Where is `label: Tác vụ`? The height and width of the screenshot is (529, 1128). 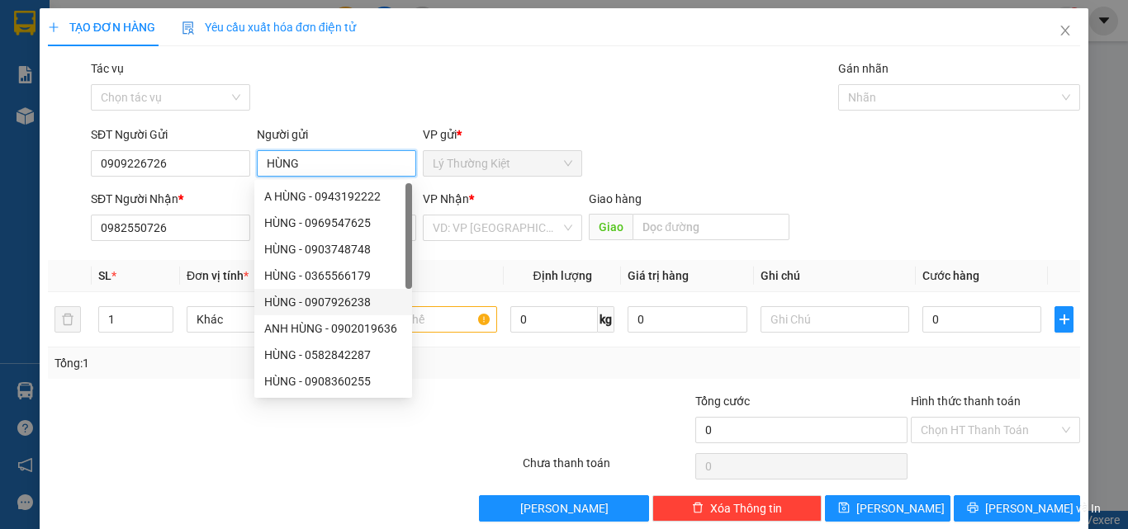 label: Tác vụ is located at coordinates (107, 69).